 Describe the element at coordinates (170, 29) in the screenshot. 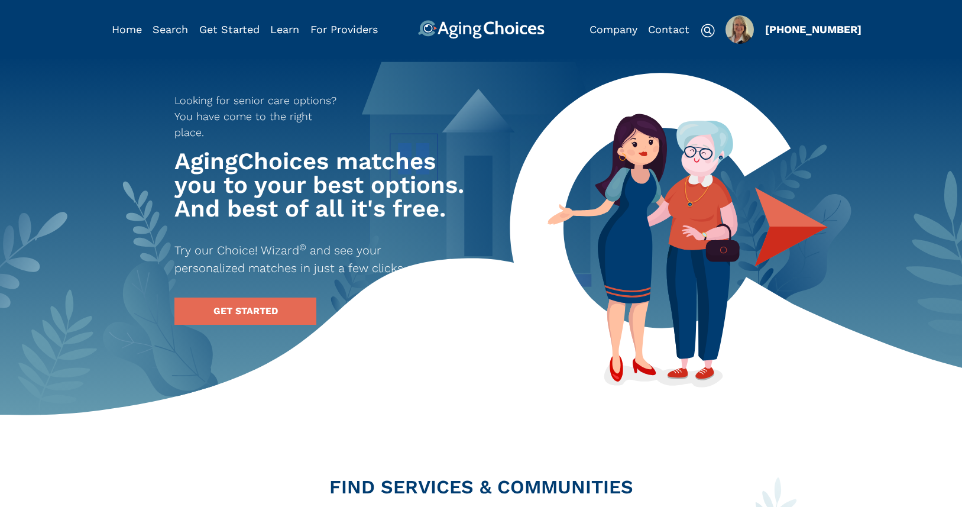

I see `a: Search` at that location.